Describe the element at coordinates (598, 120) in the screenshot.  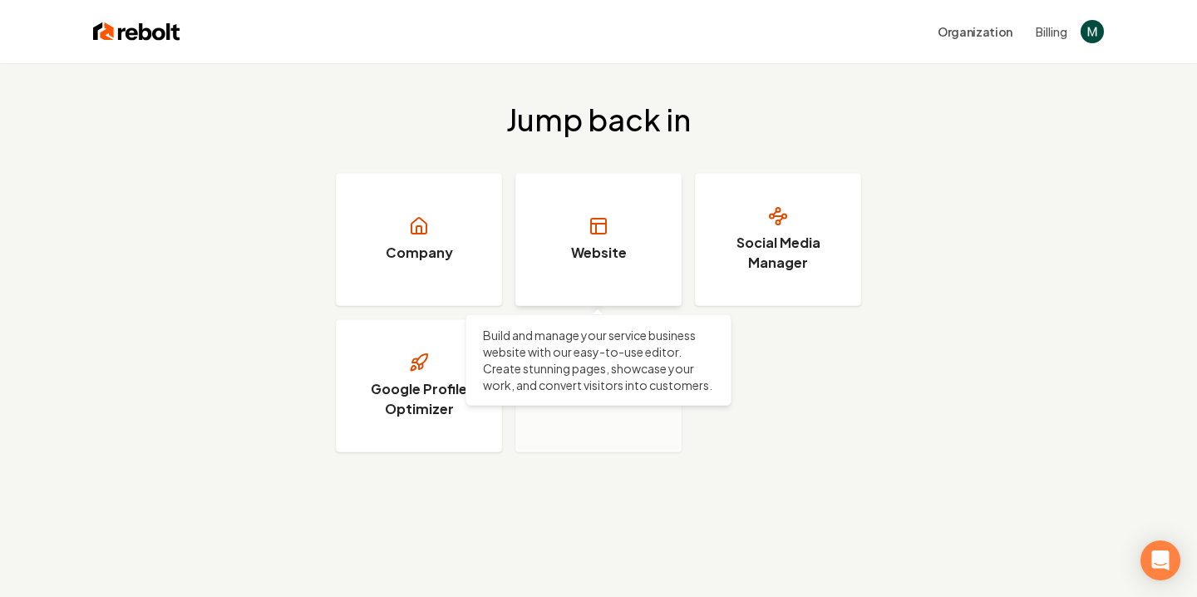
I see `h2: Jump back in` at that location.